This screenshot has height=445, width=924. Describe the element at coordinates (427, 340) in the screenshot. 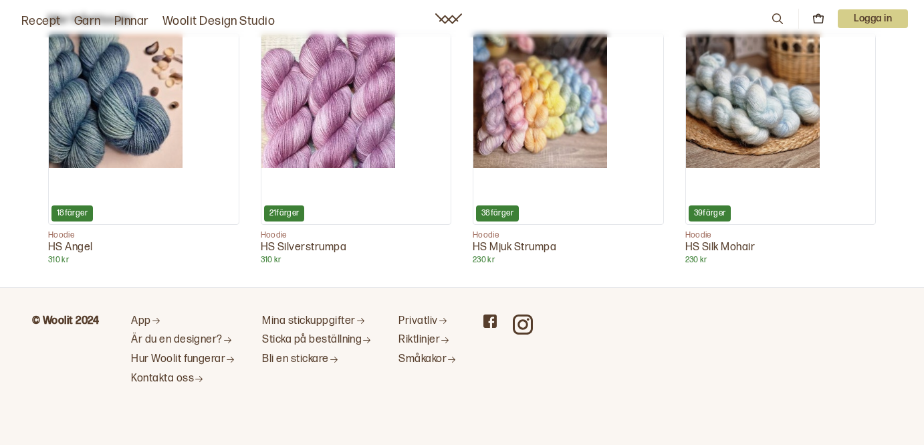

I see `a: Riktlinjer` at that location.